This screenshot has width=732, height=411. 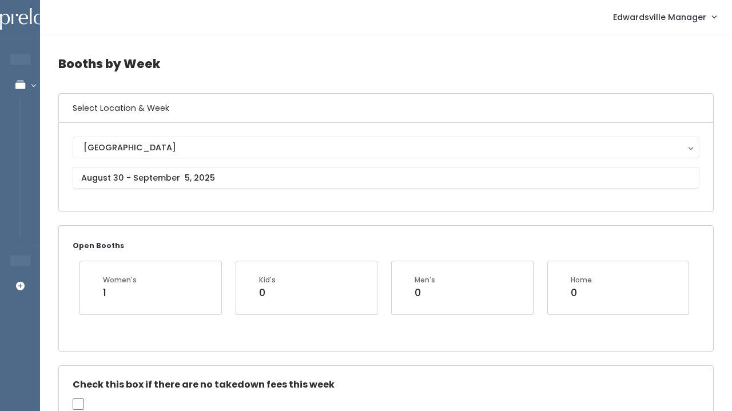 I want to click on div: Kid's, so click(x=267, y=280).